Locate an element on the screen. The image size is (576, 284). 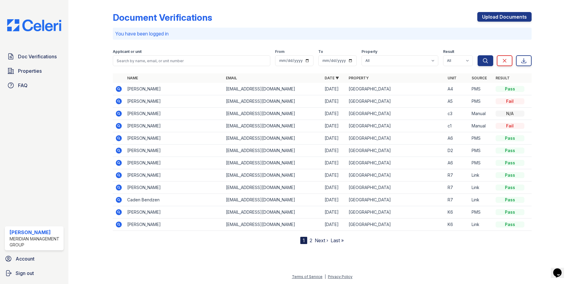
a: 2 is located at coordinates (311, 240).